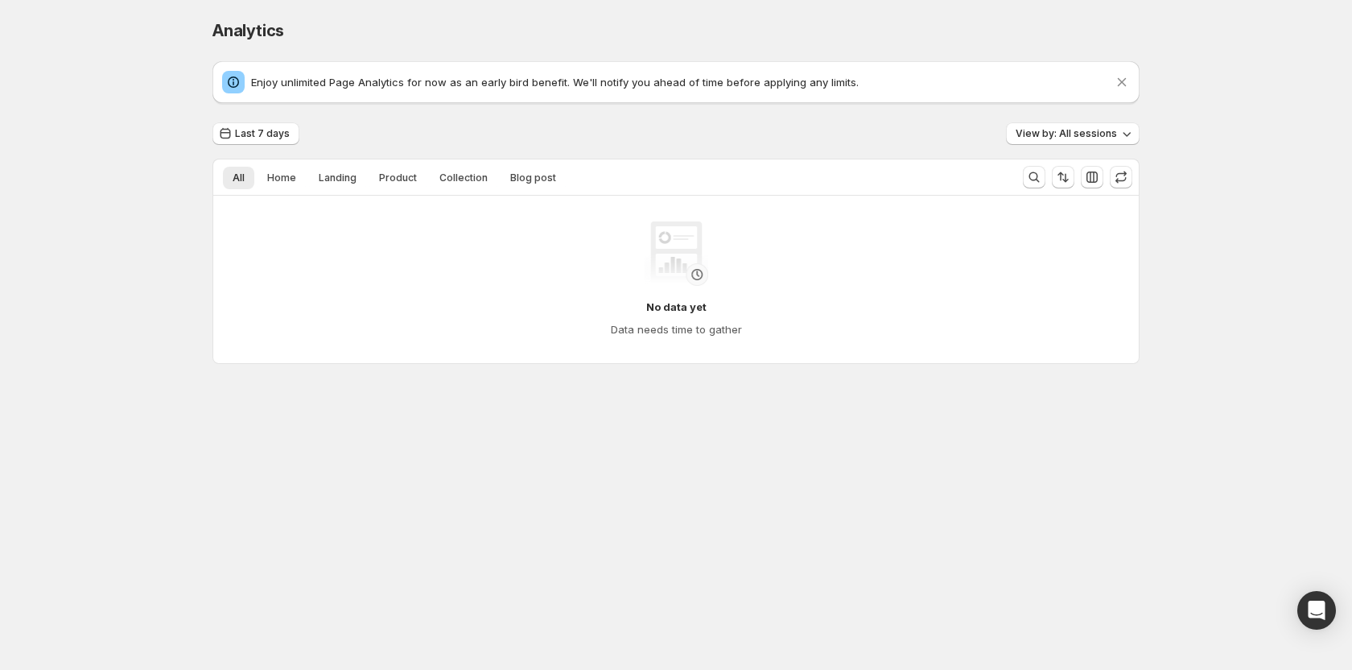 This screenshot has width=1352, height=670. I want to click on h4: Data needs time to gather, so click(676, 329).